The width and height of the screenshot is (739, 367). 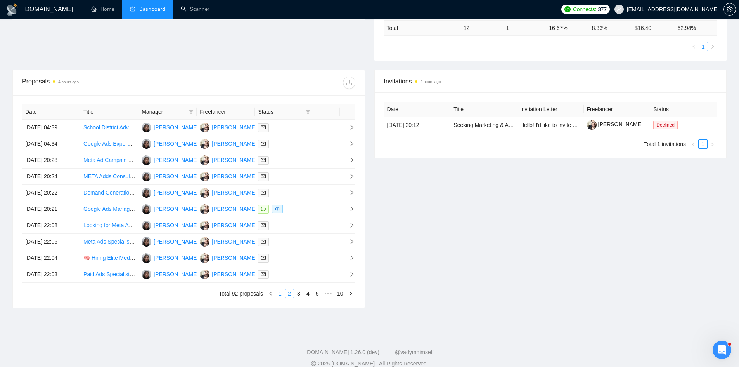 What do you see at coordinates (551, 109) in the screenshot?
I see `th: Invitation Letter` at bounding box center [551, 109].